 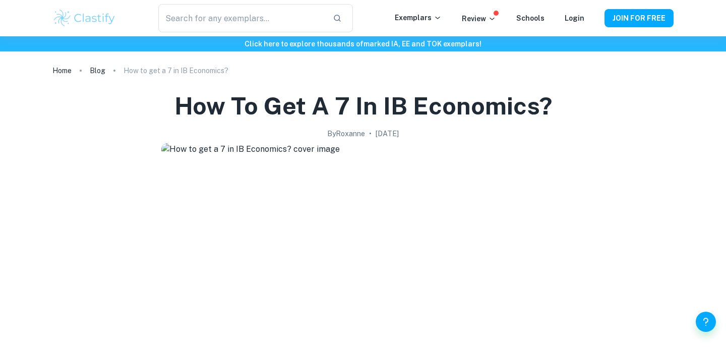 I want to click on a: Home, so click(x=62, y=71).